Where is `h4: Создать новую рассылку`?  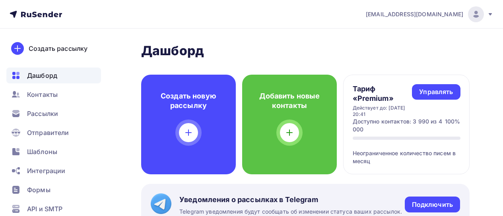
h4: Создать новую рассылку is located at coordinates (189, 101).